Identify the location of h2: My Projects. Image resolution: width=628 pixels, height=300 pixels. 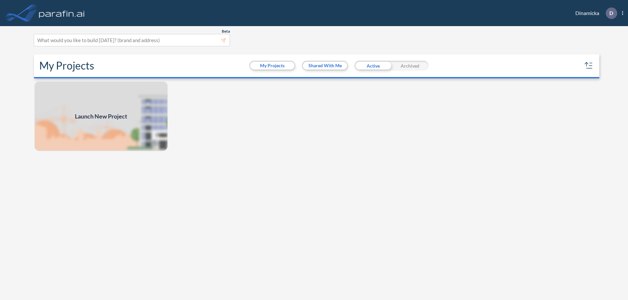
(67, 66).